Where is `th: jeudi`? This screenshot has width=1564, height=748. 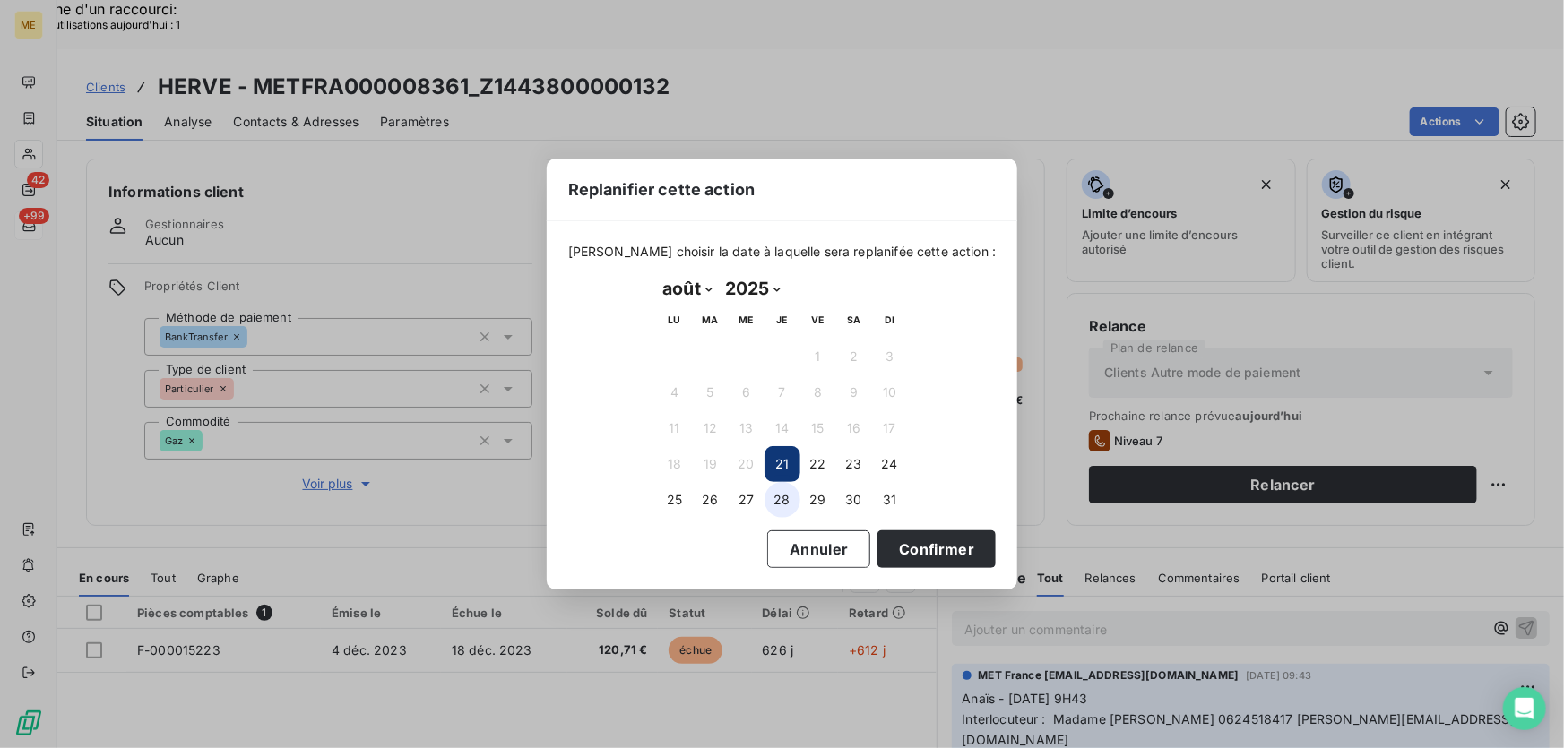
th: jeudi is located at coordinates (782, 321).